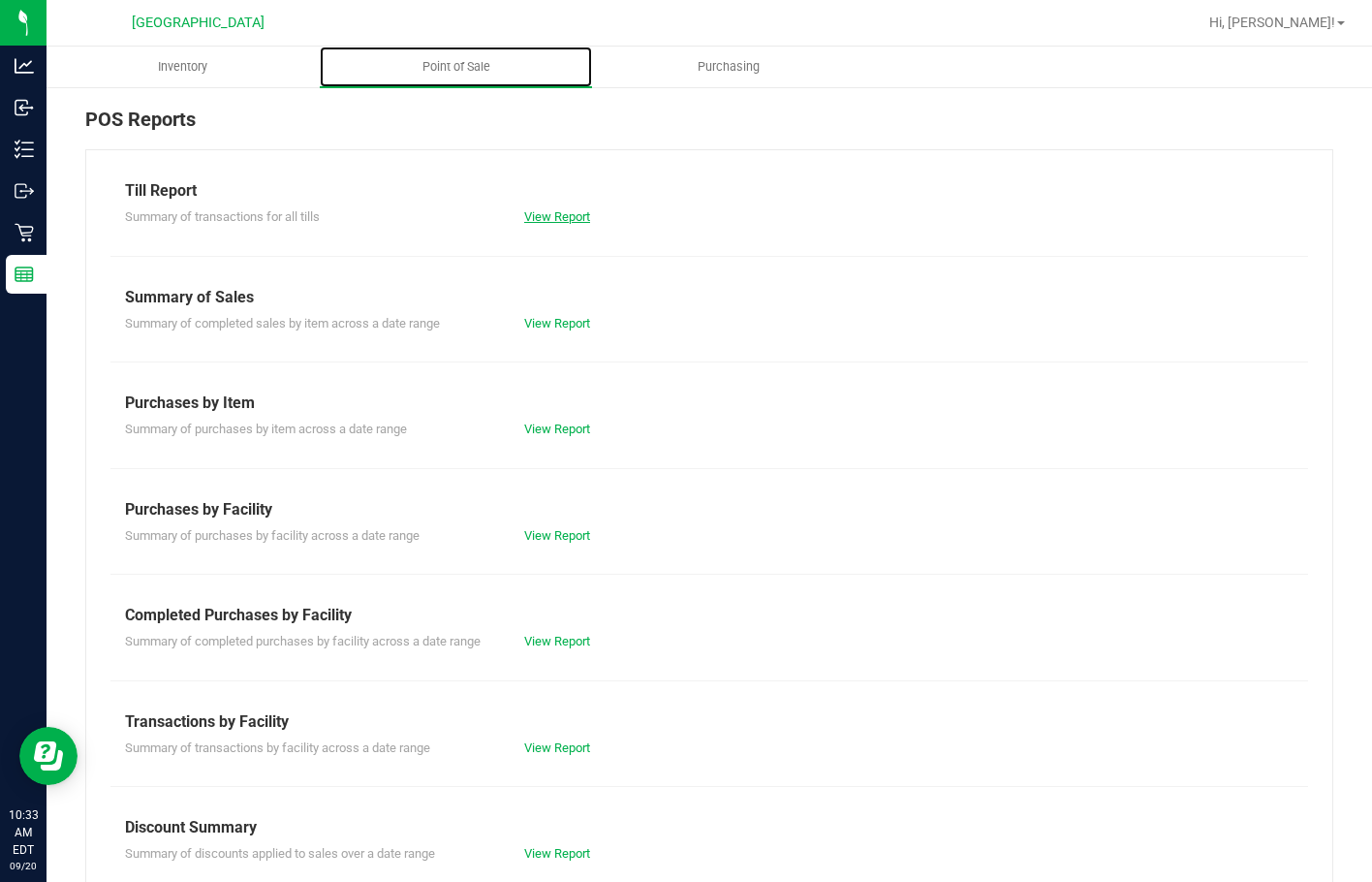 Image resolution: width=1372 pixels, height=882 pixels. What do you see at coordinates (272, 535) in the screenshot?
I see `span: Summary of purchases by facility across a date range` at bounding box center [272, 535].